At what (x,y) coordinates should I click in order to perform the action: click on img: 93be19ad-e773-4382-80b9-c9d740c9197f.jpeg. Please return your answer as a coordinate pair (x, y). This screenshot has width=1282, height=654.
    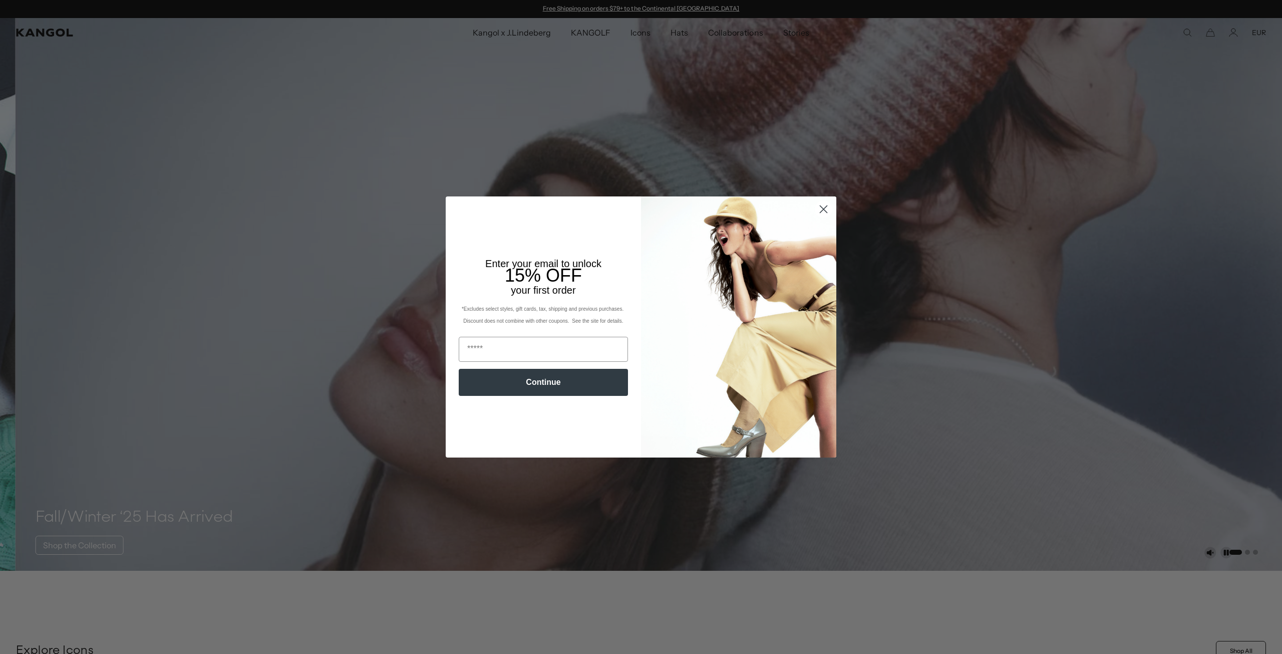
    Looking at the image, I should click on (739, 327).